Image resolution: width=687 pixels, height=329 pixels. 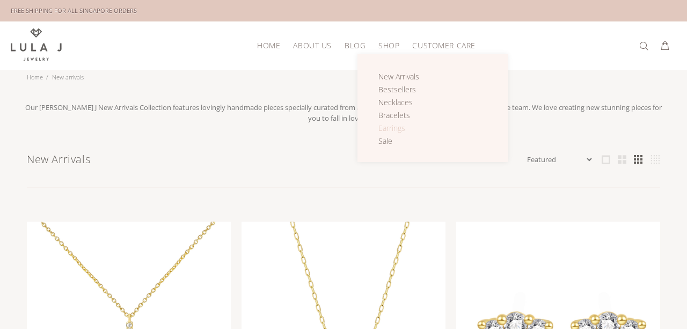 What do you see at coordinates (397, 89) in the screenshot?
I see `span: Bestsellers` at bounding box center [397, 89].